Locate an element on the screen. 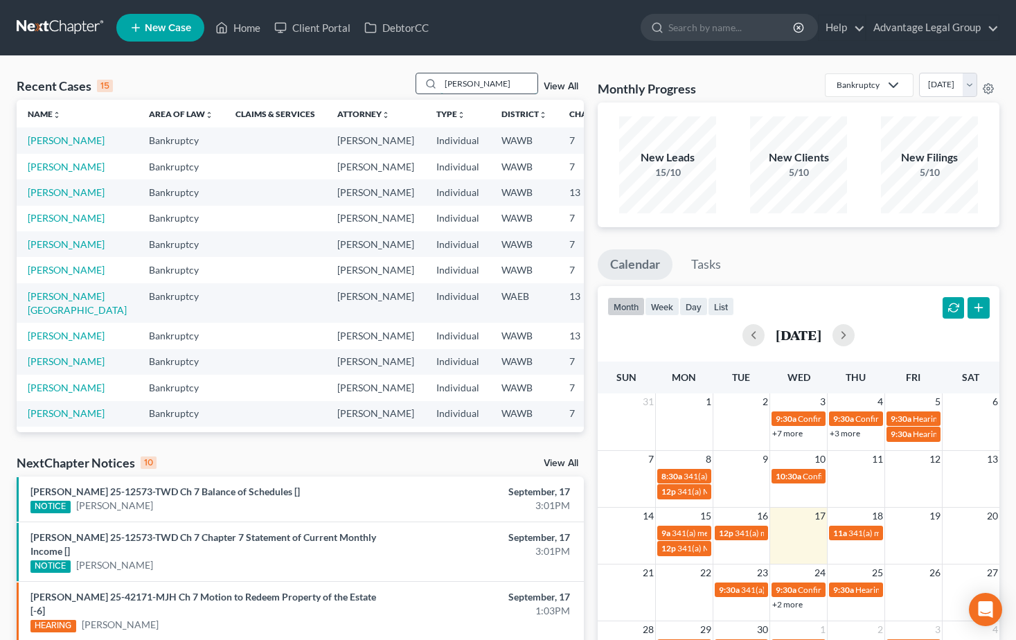 The image size is (1016, 640). span: Fri is located at coordinates (913, 377).